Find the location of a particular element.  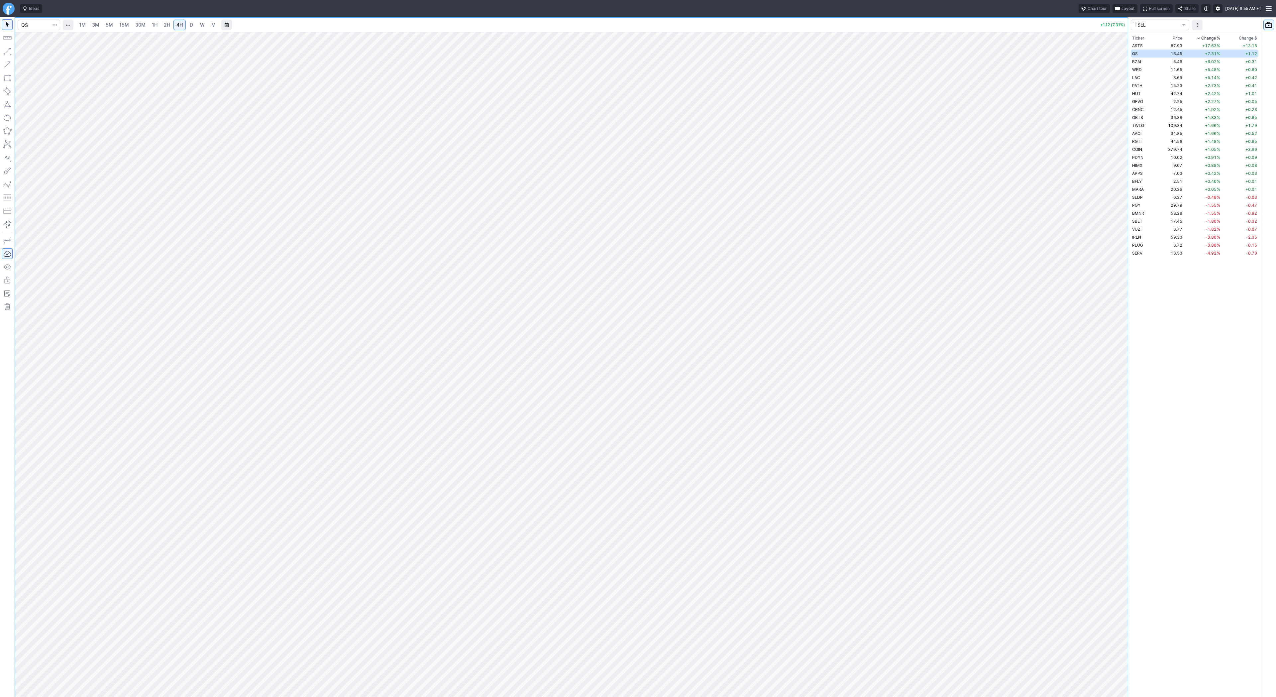

td: 59.33 is located at coordinates (1171, 237).